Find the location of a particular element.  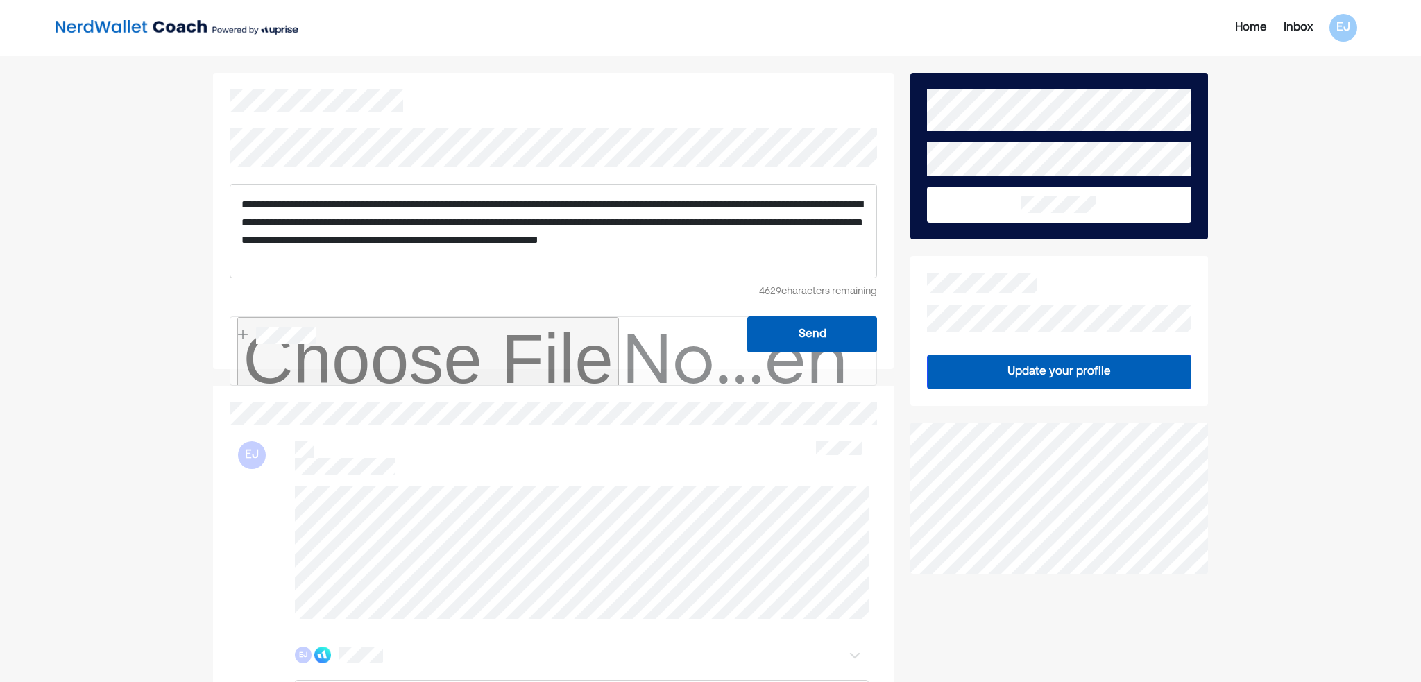

div: Home is located at coordinates (1251, 28).